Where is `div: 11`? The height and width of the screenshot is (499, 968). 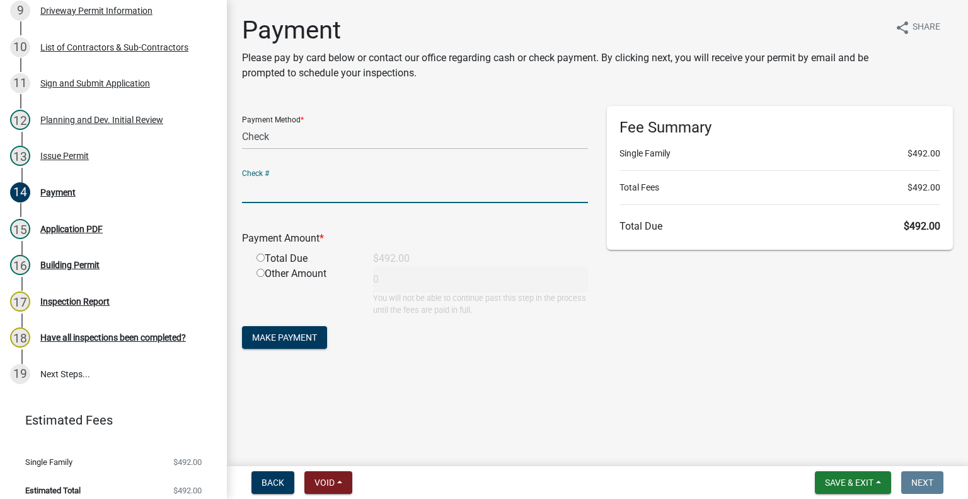
div: 11 is located at coordinates (20, 83).